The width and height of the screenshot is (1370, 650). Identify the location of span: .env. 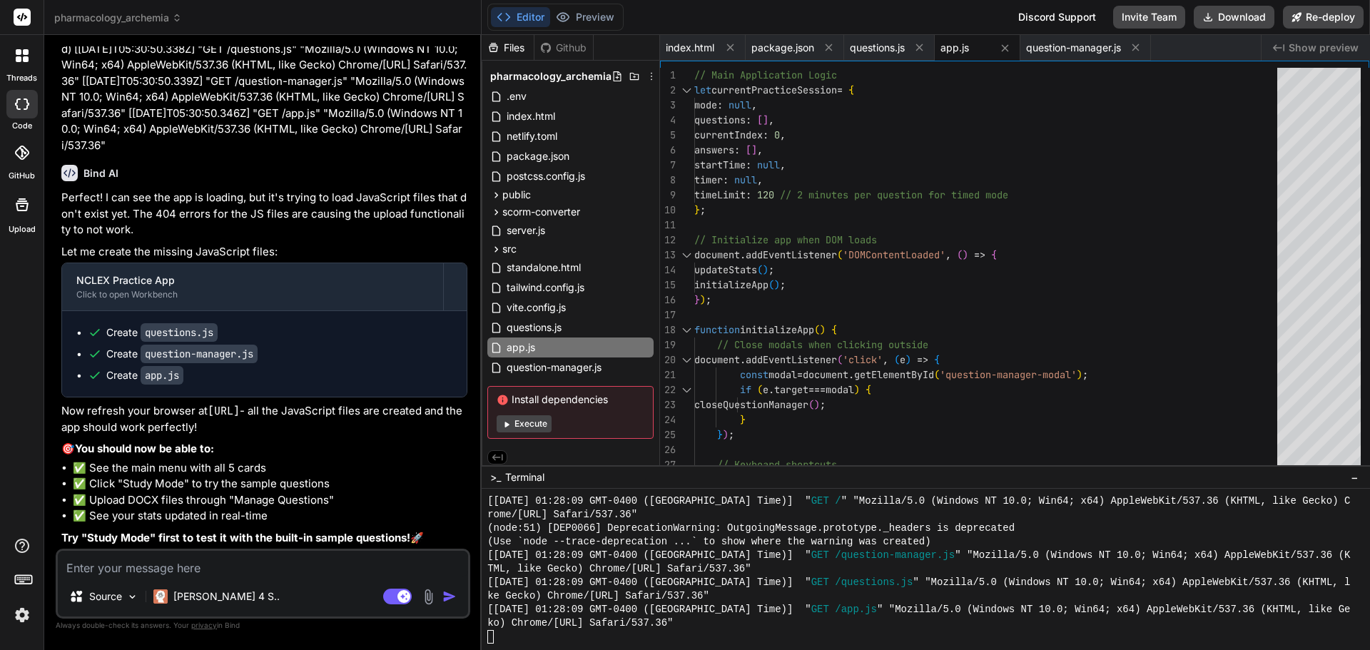
(517, 96).